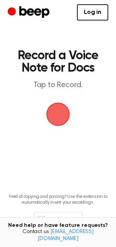 This screenshot has width=116, height=247. I want to click on p: Tired of copying and pasting? Use the extension to automatically insert your recordings., so click(58, 200).